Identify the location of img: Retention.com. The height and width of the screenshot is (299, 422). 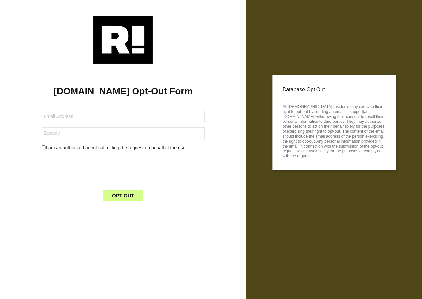
(123, 40).